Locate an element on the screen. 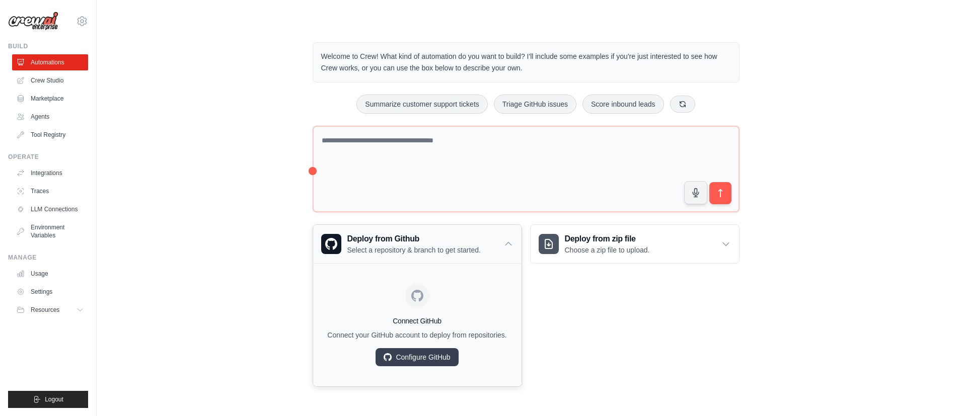  span: Logout is located at coordinates (54, 400).